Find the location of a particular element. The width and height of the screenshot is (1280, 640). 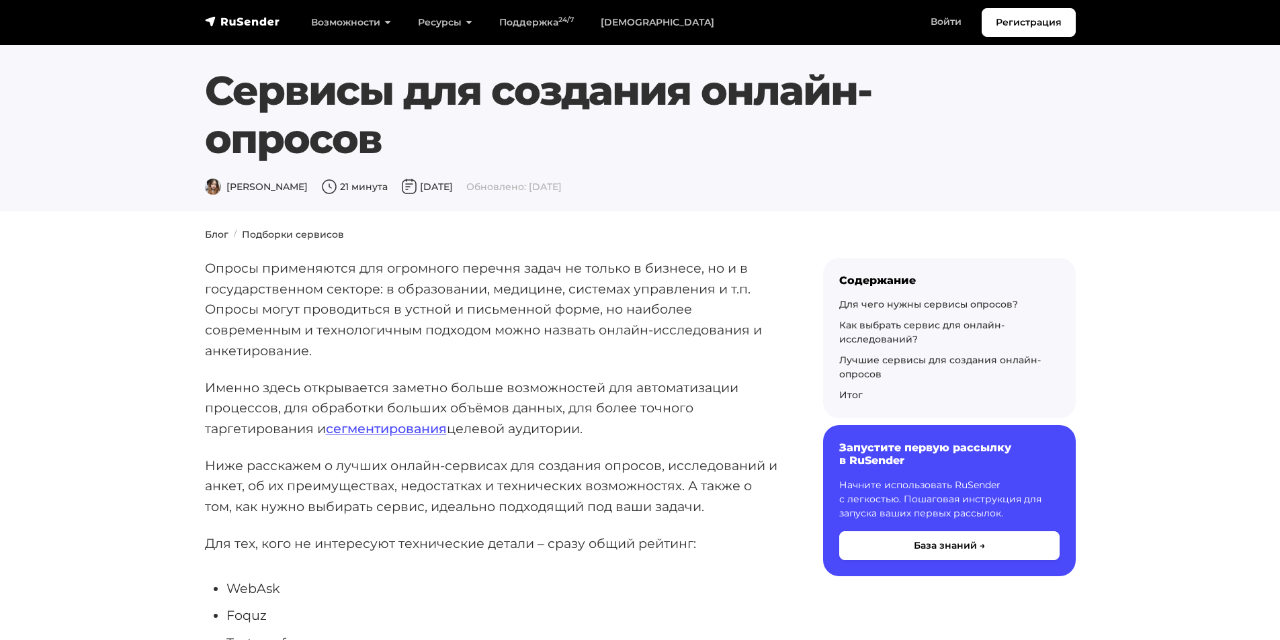

a: Возможности is located at coordinates (351, 22).